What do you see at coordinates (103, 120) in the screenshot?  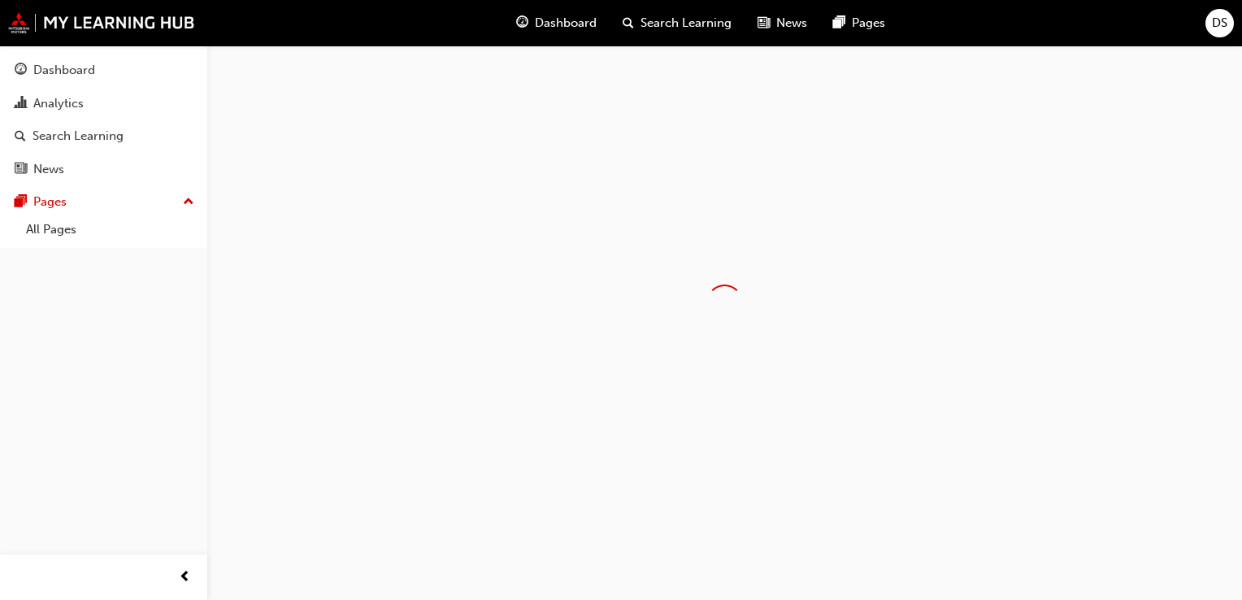 I see `button: DashboardAnalyticsSearch LearningNews` at bounding box center [103, 120].